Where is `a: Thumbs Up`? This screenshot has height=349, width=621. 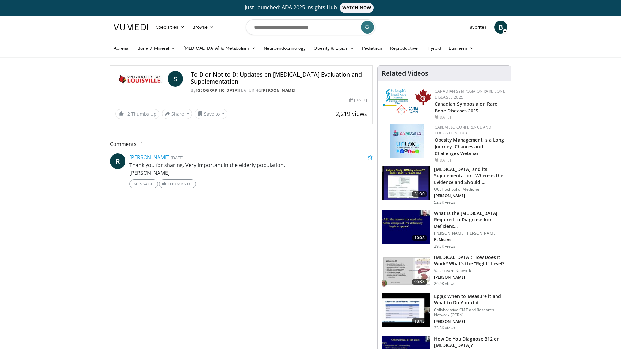 a: Thumbs Up is located at coordinates (177, 184).